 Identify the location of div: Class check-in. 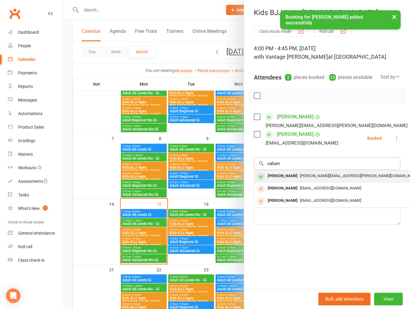
(31, 260).